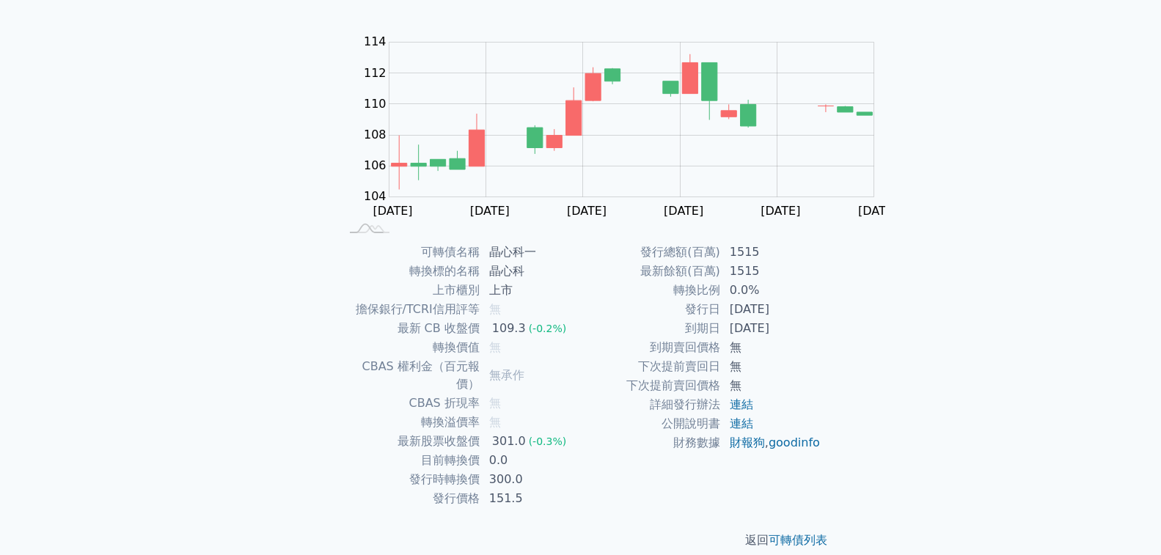 This screenshot has height=555, width=1161. Describe the element at coordinates (651, 310) in the screenshot. I see `td: 發行日` at that location.